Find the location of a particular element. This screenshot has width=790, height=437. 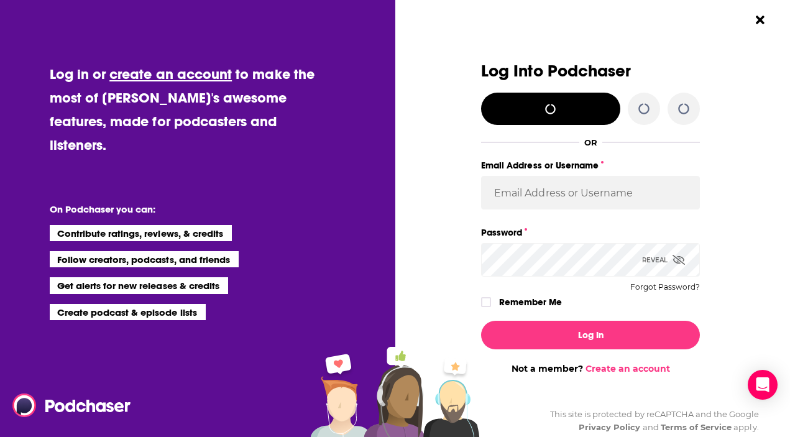

li: On Podchaser you can: is located at coordinates (174, 209).